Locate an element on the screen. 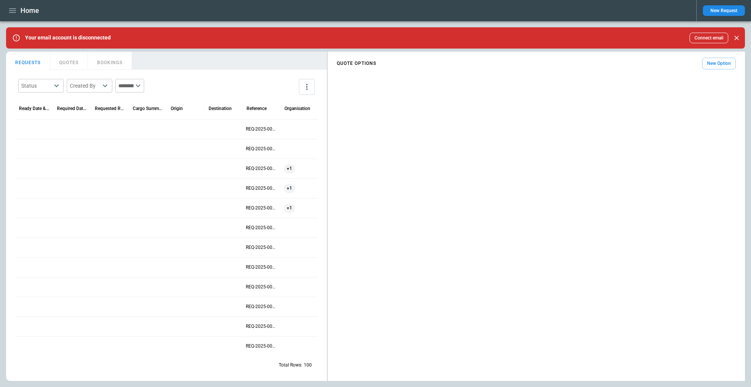  p: REQ-2025-001904 is located at coordinates (262, 188).